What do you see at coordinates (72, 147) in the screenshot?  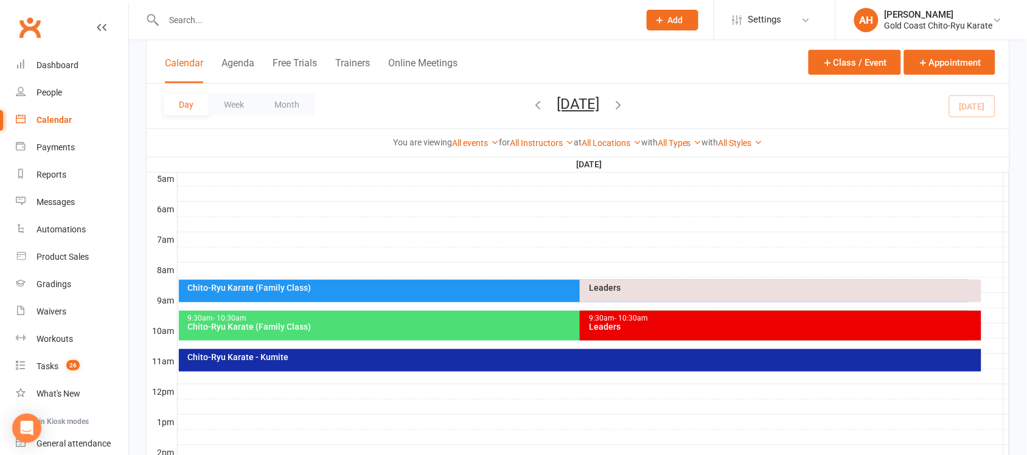 I see `a: Payments` at bounding box center [72, 147].